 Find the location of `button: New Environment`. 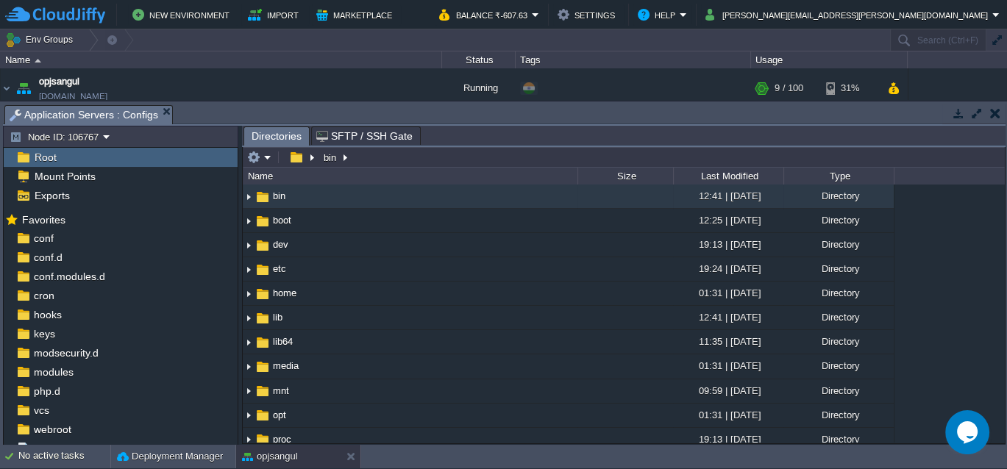

button: New Environment is located at coordinates (183, 15).